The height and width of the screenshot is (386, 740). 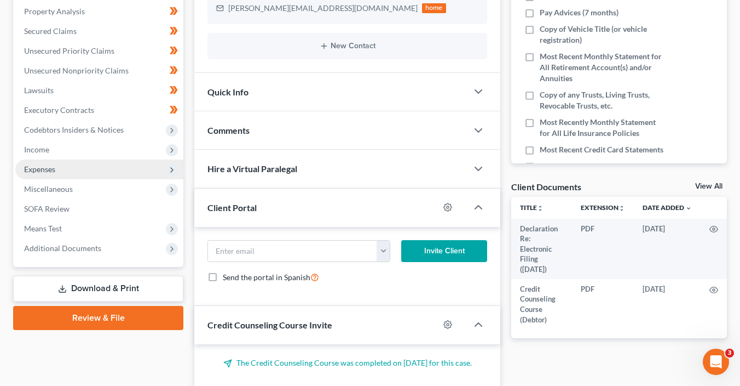 I want to click on span: Send the portal in Spanish, so click(x=267, y=277).